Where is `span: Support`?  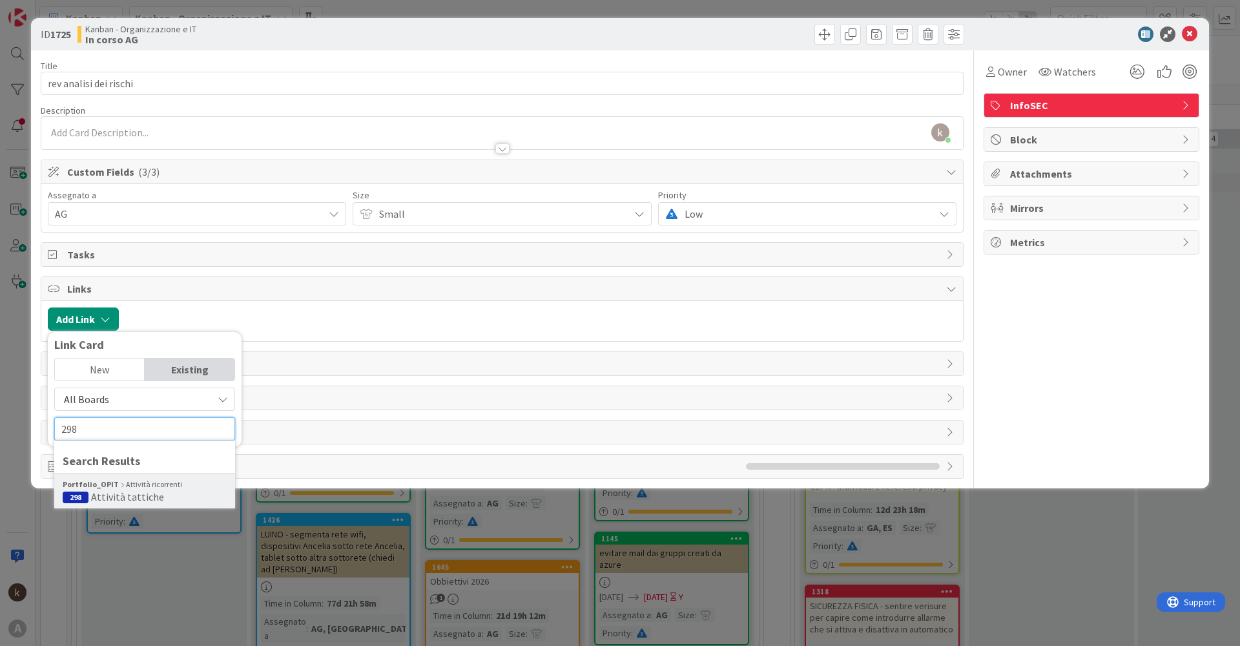
span: Support is located at coordinates (43, 10).